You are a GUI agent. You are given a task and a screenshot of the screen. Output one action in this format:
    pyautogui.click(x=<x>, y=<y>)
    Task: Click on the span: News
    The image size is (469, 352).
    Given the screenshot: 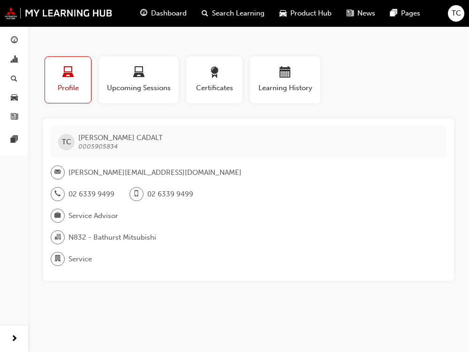 What is the action you would take?
    pyautogui.click(x=367, y=13)
    